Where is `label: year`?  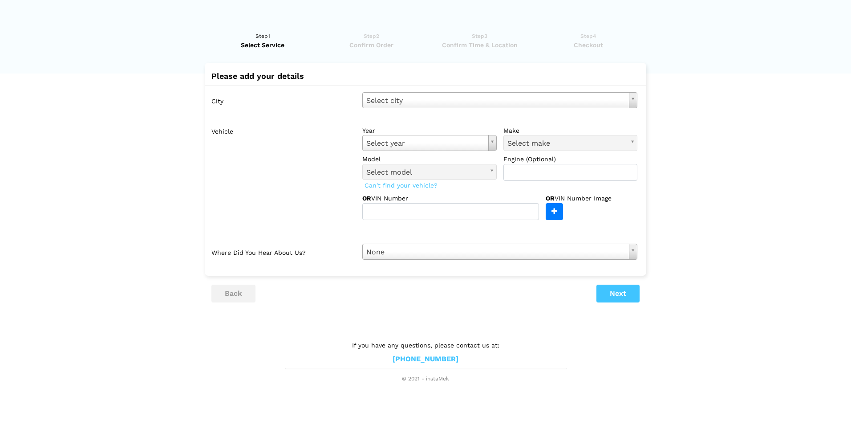
label: year is located at coordinates (430, 130).